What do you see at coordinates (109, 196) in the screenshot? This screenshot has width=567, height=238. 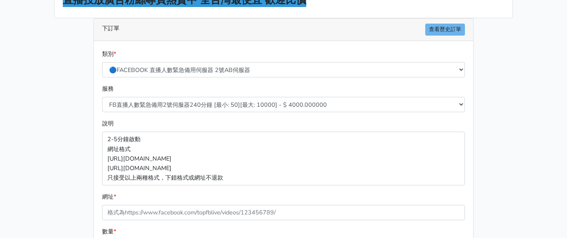 I see `label: 網址` at bounding box center [109, 196].